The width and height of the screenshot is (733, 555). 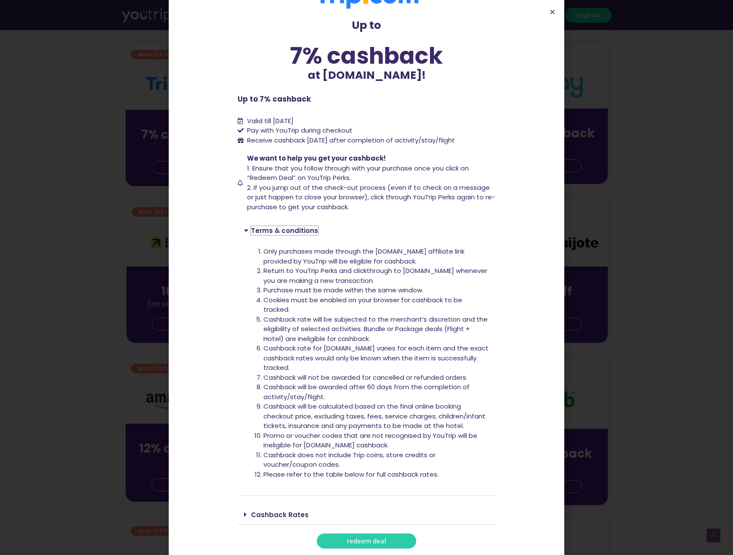 What do you see at coordinates (376, 475) in the screenshot?
I see `li: Please refer to the table below for full cashback rates.` at bounding box center [376, 475].